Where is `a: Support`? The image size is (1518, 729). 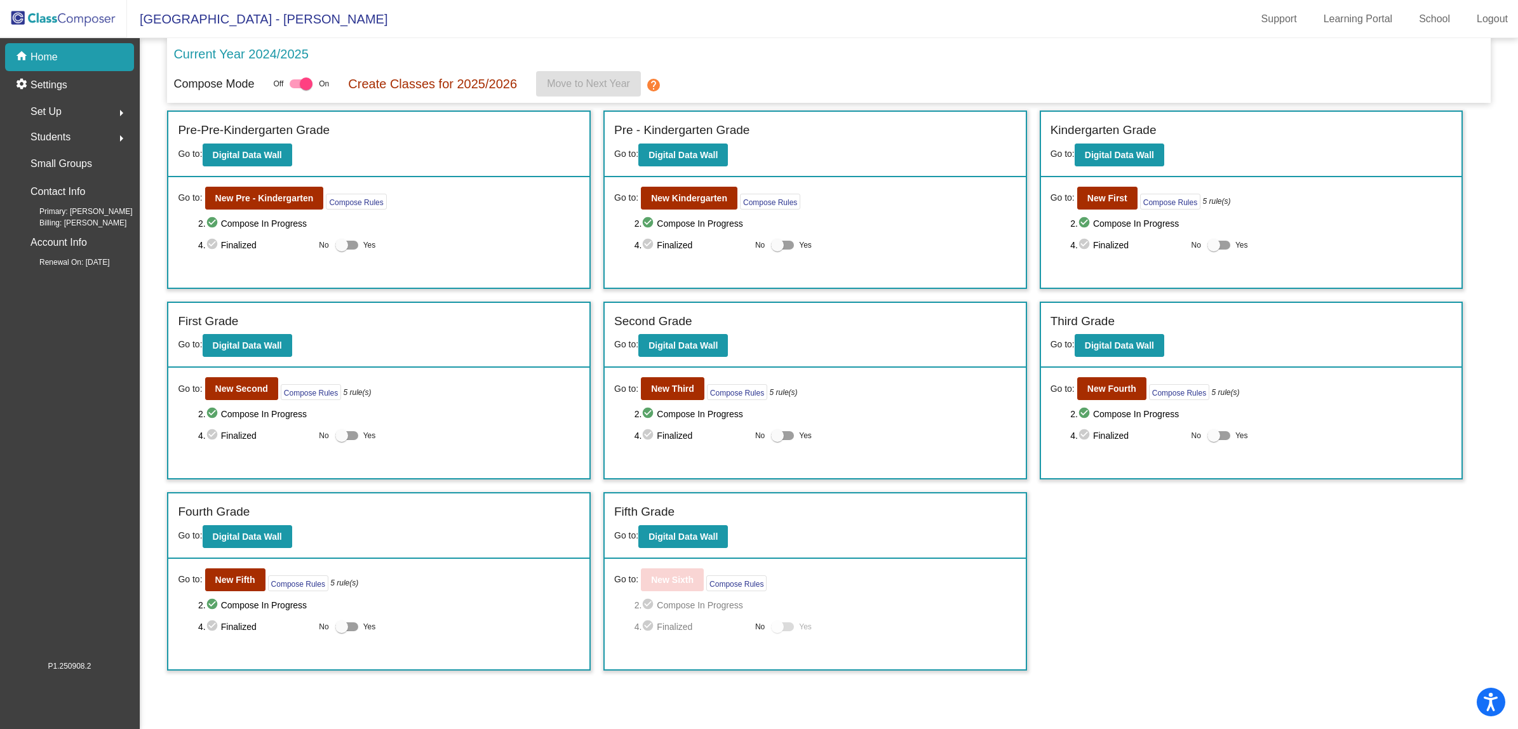 a: Support is located at coordinates (1279, 19).